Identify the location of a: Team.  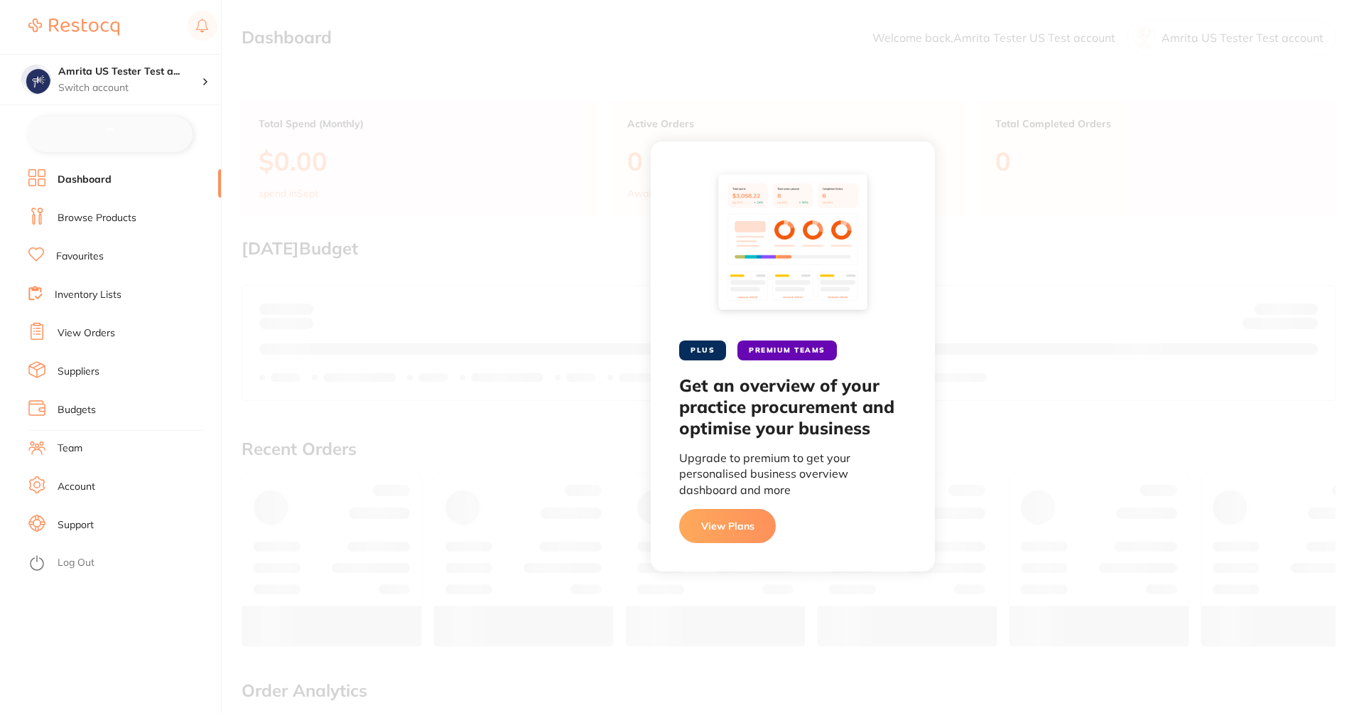
(70, 448).